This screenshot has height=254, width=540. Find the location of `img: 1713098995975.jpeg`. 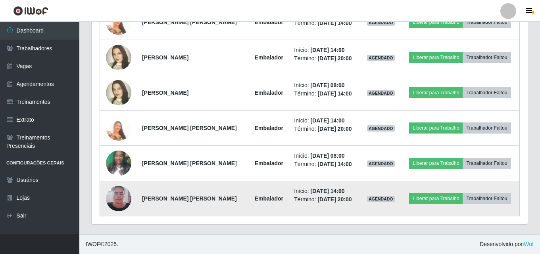

img: 1713098995975.jpeg is located at coordinates (119, 163).